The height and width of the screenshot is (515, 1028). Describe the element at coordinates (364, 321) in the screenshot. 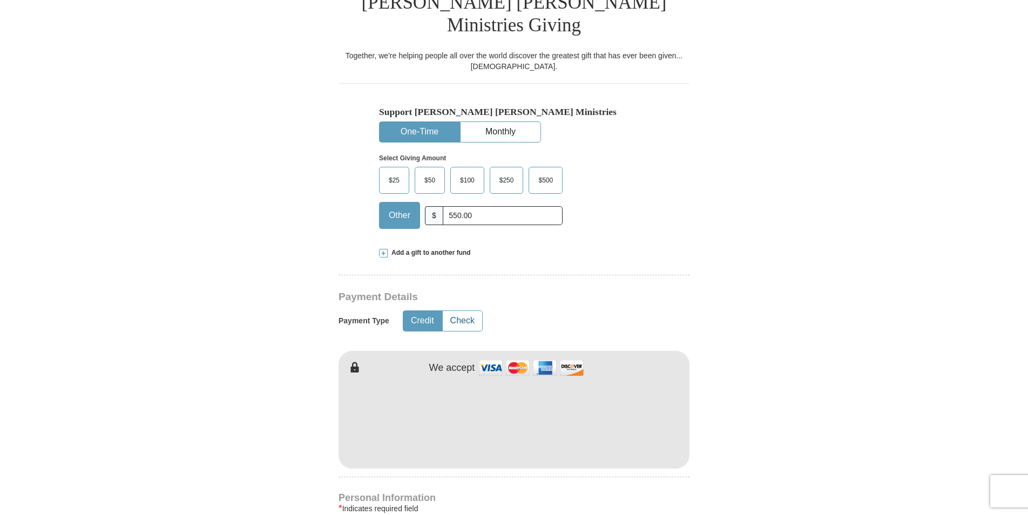

I see `h5: Payment Type` at that location.